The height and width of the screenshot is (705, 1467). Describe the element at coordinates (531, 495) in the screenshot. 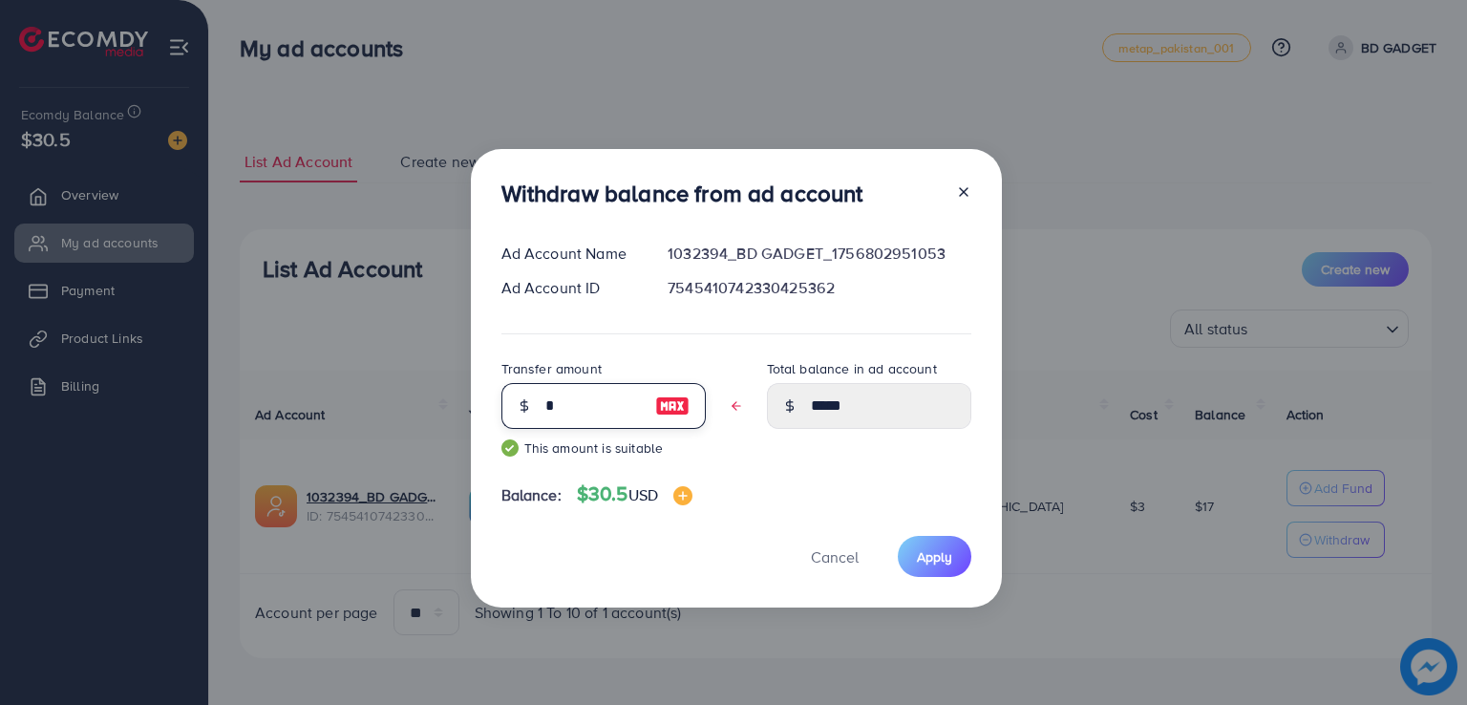

I see `span: Balance:` at that location.